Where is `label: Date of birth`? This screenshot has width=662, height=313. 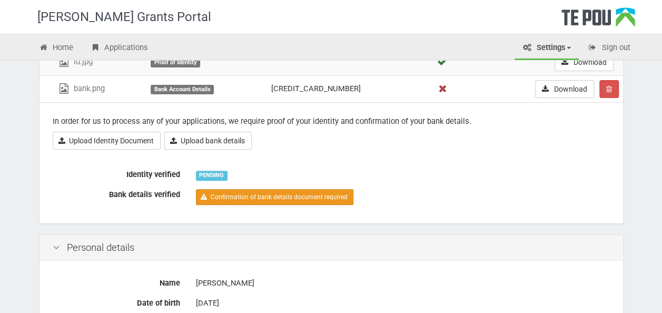 label: Date of birth is located at coordinates (116, 301).